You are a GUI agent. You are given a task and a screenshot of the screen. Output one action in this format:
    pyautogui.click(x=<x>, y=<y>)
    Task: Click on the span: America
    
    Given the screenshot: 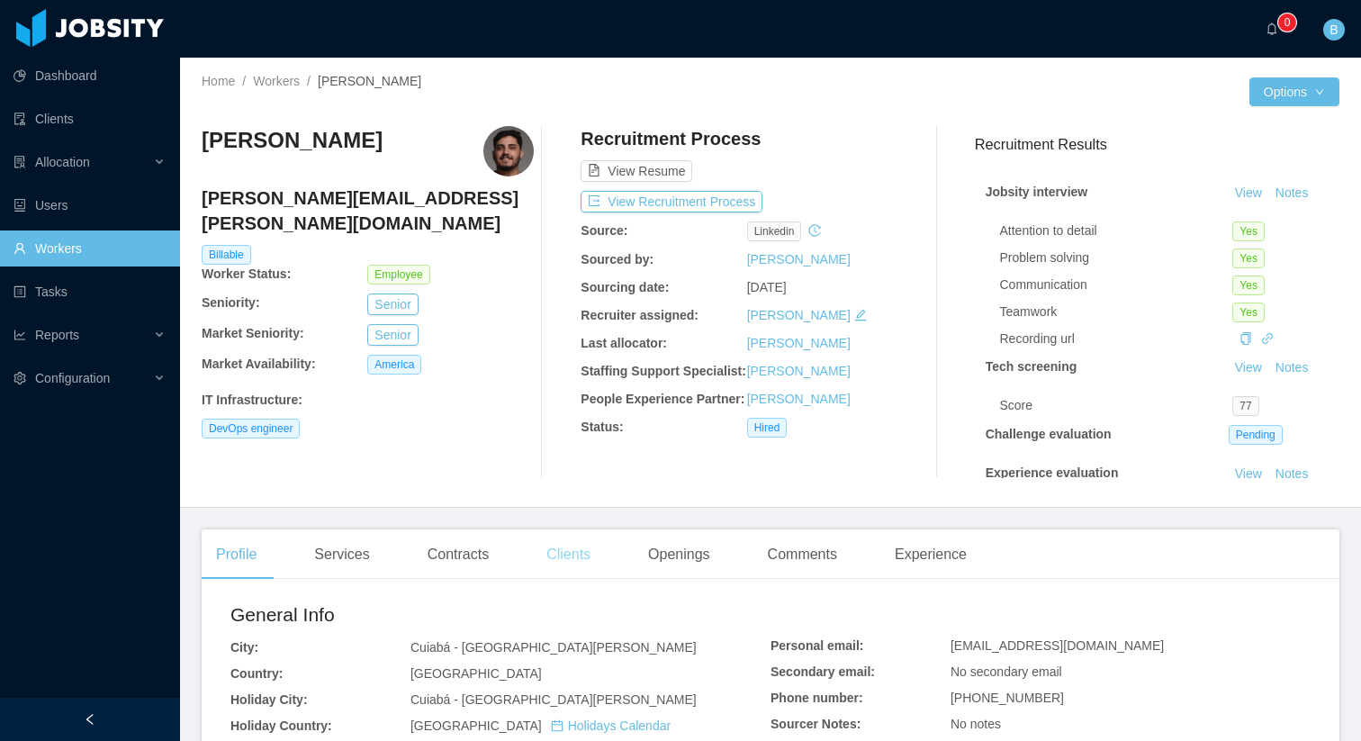 What is the action you would take?
    pyautogui.click(x=394, y=365)
    